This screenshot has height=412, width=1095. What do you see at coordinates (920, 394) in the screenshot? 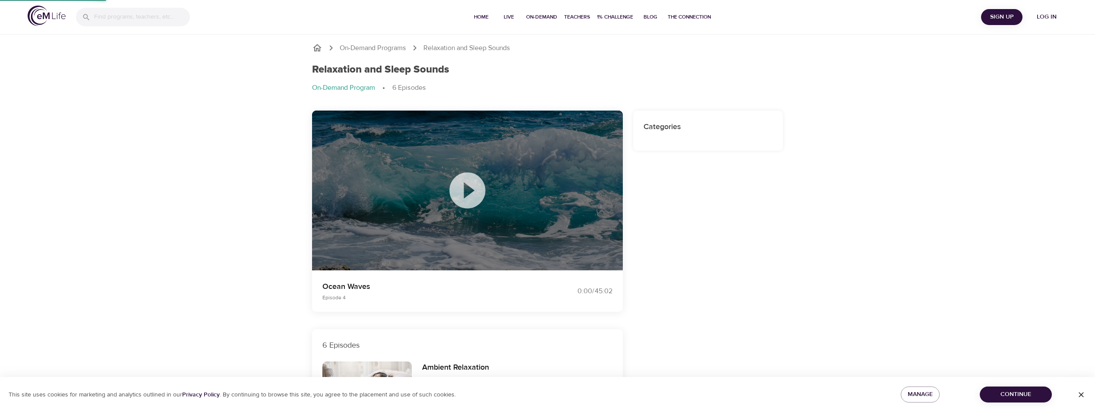
I see `button: Manage` at bounding box center [920, 394].